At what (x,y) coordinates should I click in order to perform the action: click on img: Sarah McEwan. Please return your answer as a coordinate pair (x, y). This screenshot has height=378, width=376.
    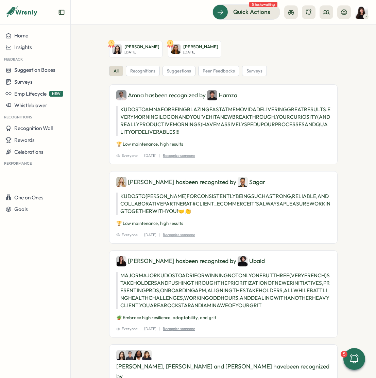
    Looking at the image, I should click on (121, 182).